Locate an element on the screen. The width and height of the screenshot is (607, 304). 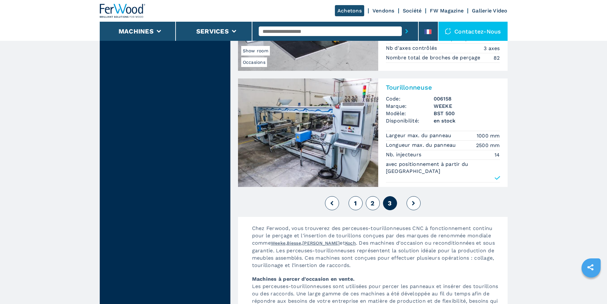
strong: Machines à percer d'occasion en vente. is located at coordinates (303, 279).